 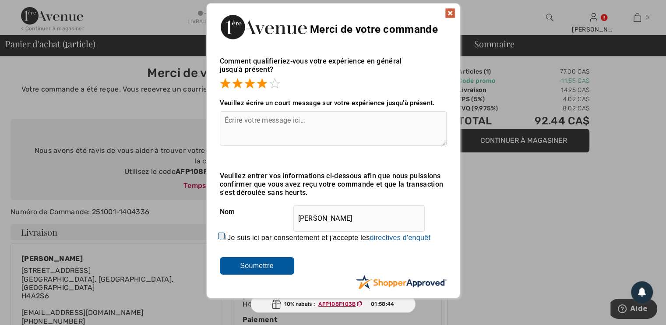 What do you see at coordinates (374, 29) in the screenshot?
I see `span: Merci de votre commande` at bounding box center [374, 29].